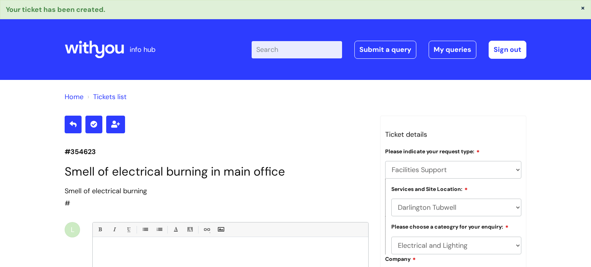  What do you see at coordinates (385, 50) in the screenshot?
I see `a: Submit a query` at bounding box center [385, 50].